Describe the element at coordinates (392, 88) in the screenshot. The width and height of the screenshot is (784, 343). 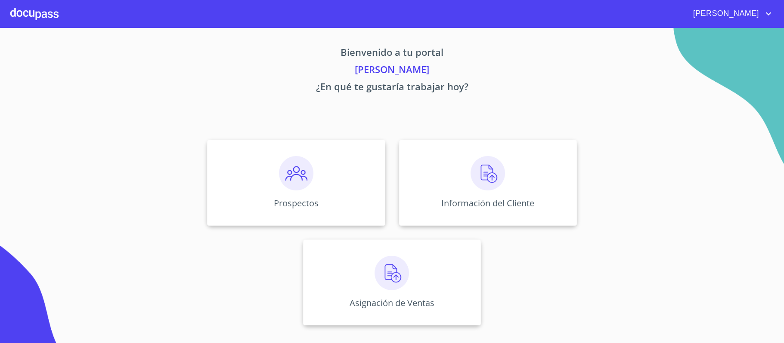
I see `p: ¿En qué te gustaría trabajar hoy?` at that location.